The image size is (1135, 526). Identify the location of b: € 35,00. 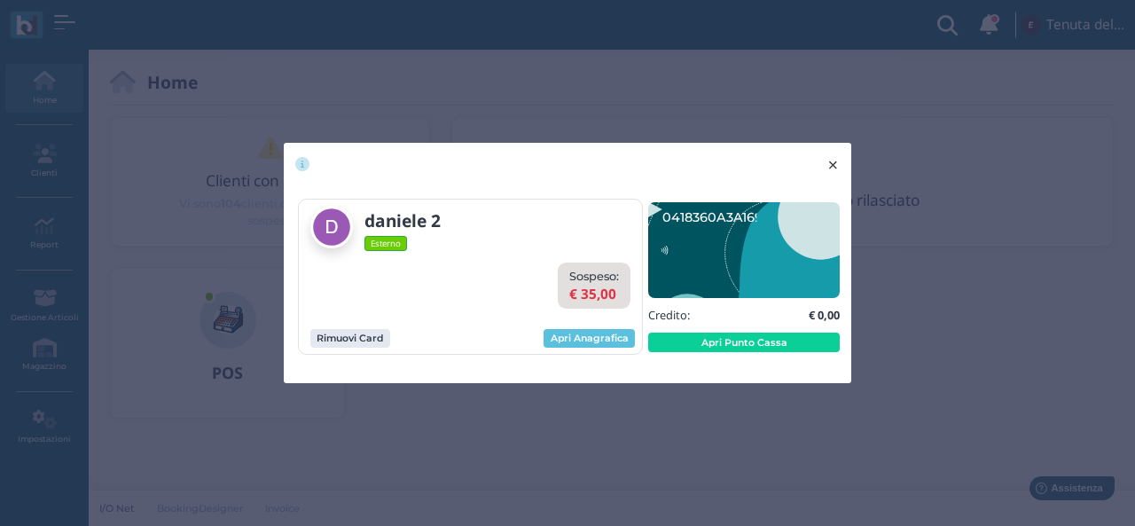
(593, 294).